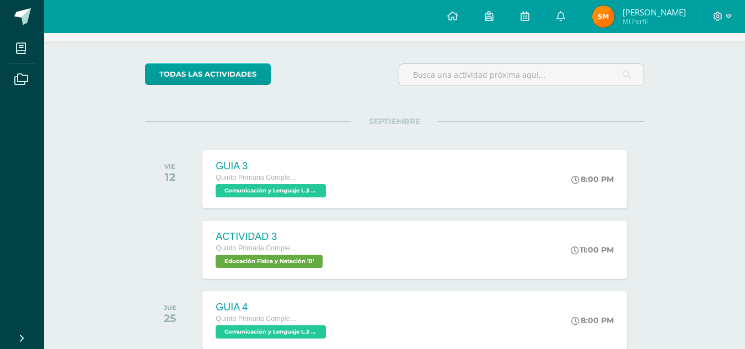  I want to click on div: JUE, so click(170, 308).